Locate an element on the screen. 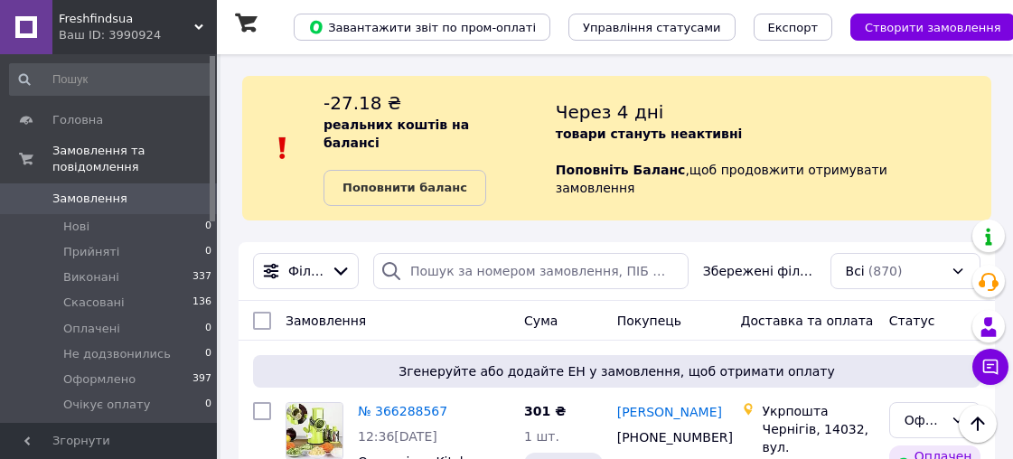  span: Всі is located at coordinates (855, 271).